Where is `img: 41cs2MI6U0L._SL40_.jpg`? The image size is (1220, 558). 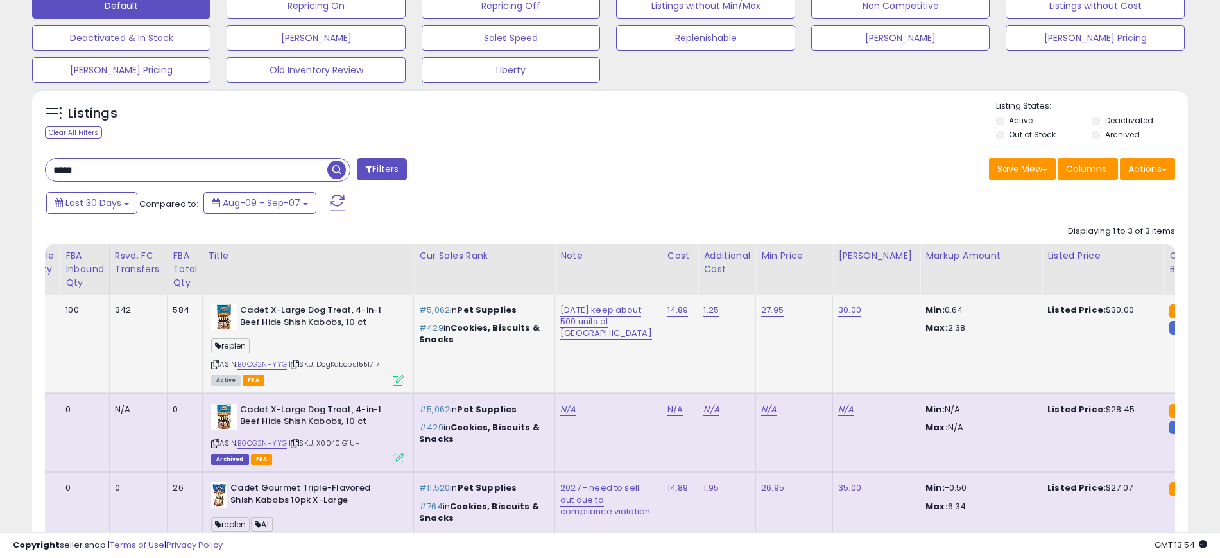
img: 41cs2MI6U0L._SL40_.jpg is located at coordinates (219, 495).